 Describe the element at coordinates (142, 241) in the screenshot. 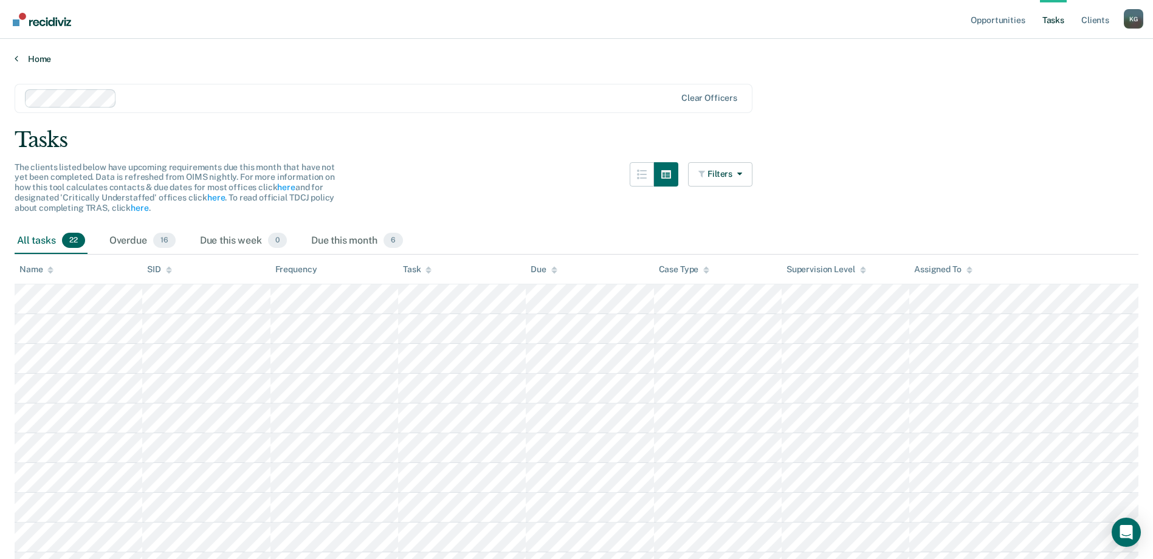

I see `div: Overdue16` at that location.